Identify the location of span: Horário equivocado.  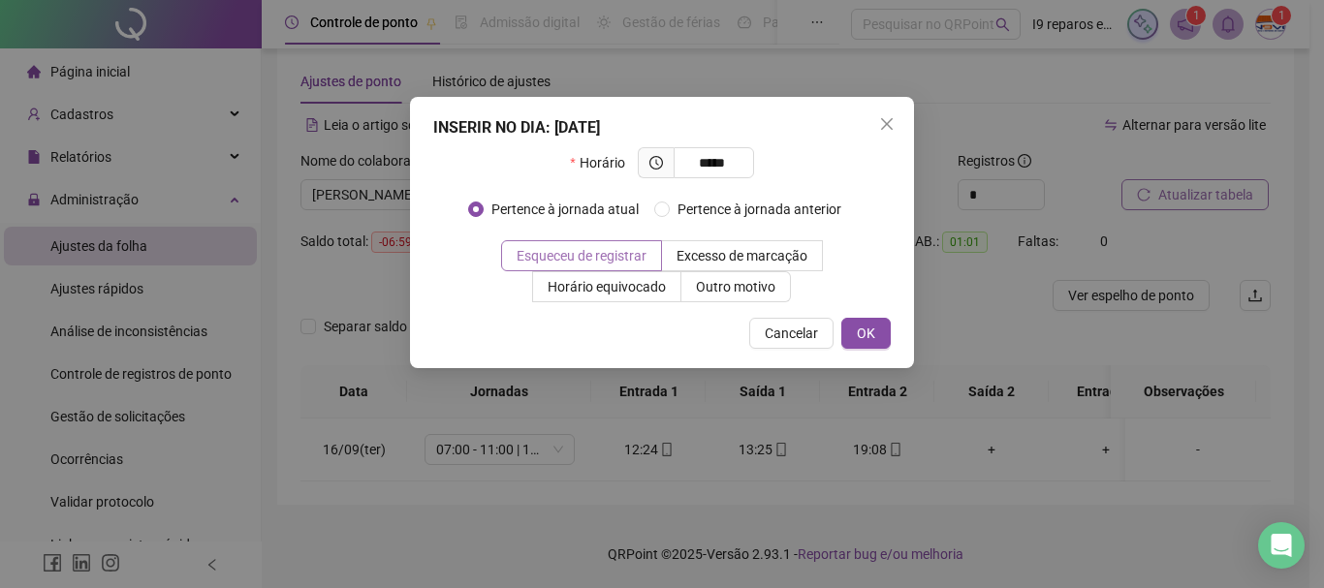
(607, 287).